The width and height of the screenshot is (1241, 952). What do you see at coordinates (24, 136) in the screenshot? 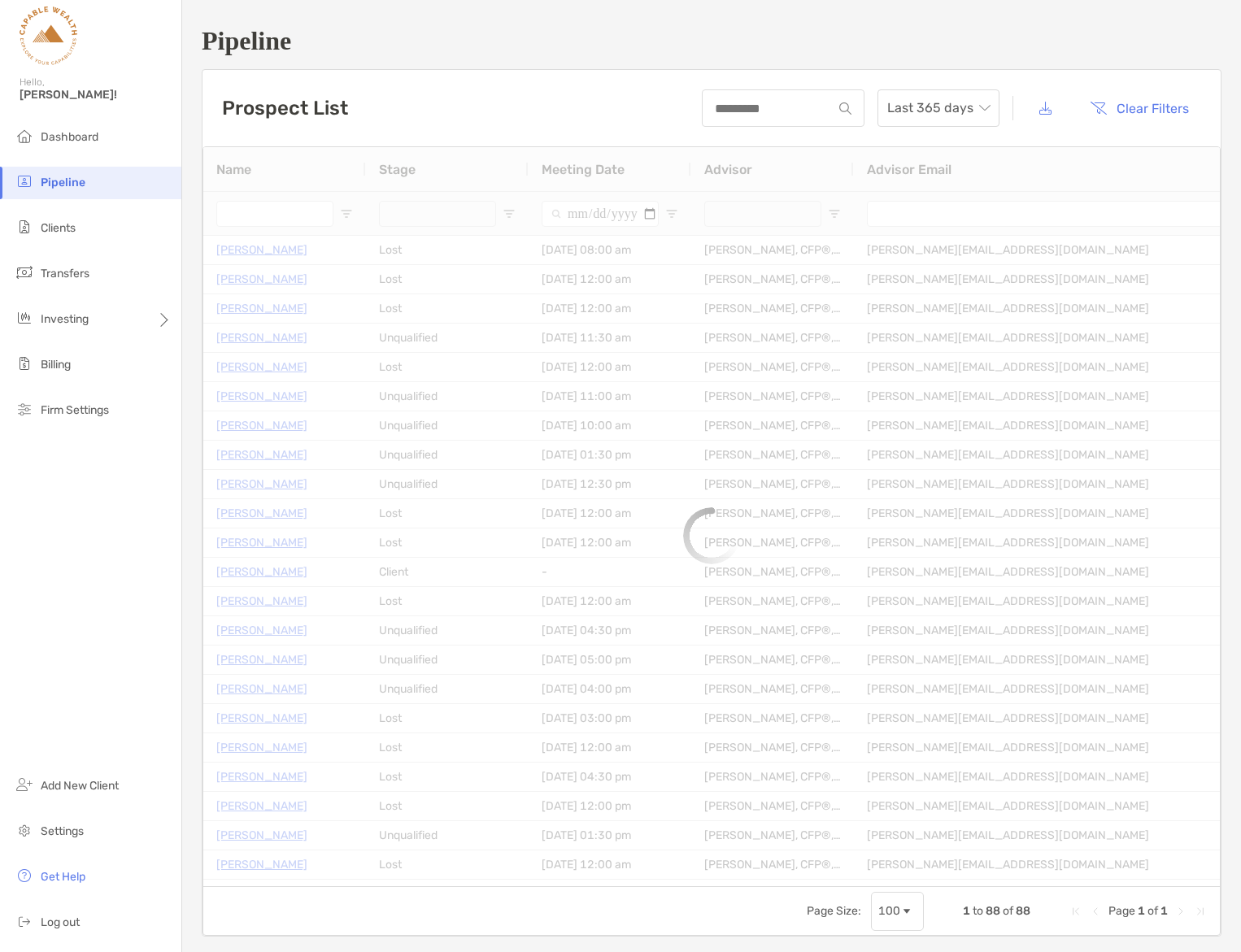
I see `img: dashboard icon` at bounding box center [24, 136].